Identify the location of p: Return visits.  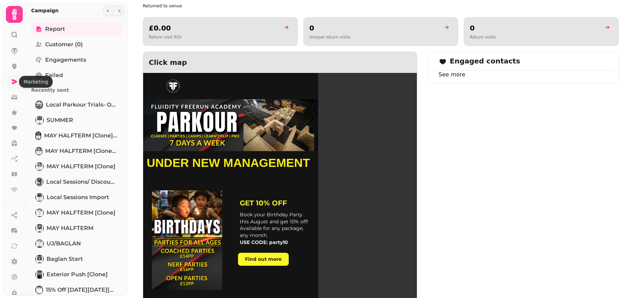
(483, 37).